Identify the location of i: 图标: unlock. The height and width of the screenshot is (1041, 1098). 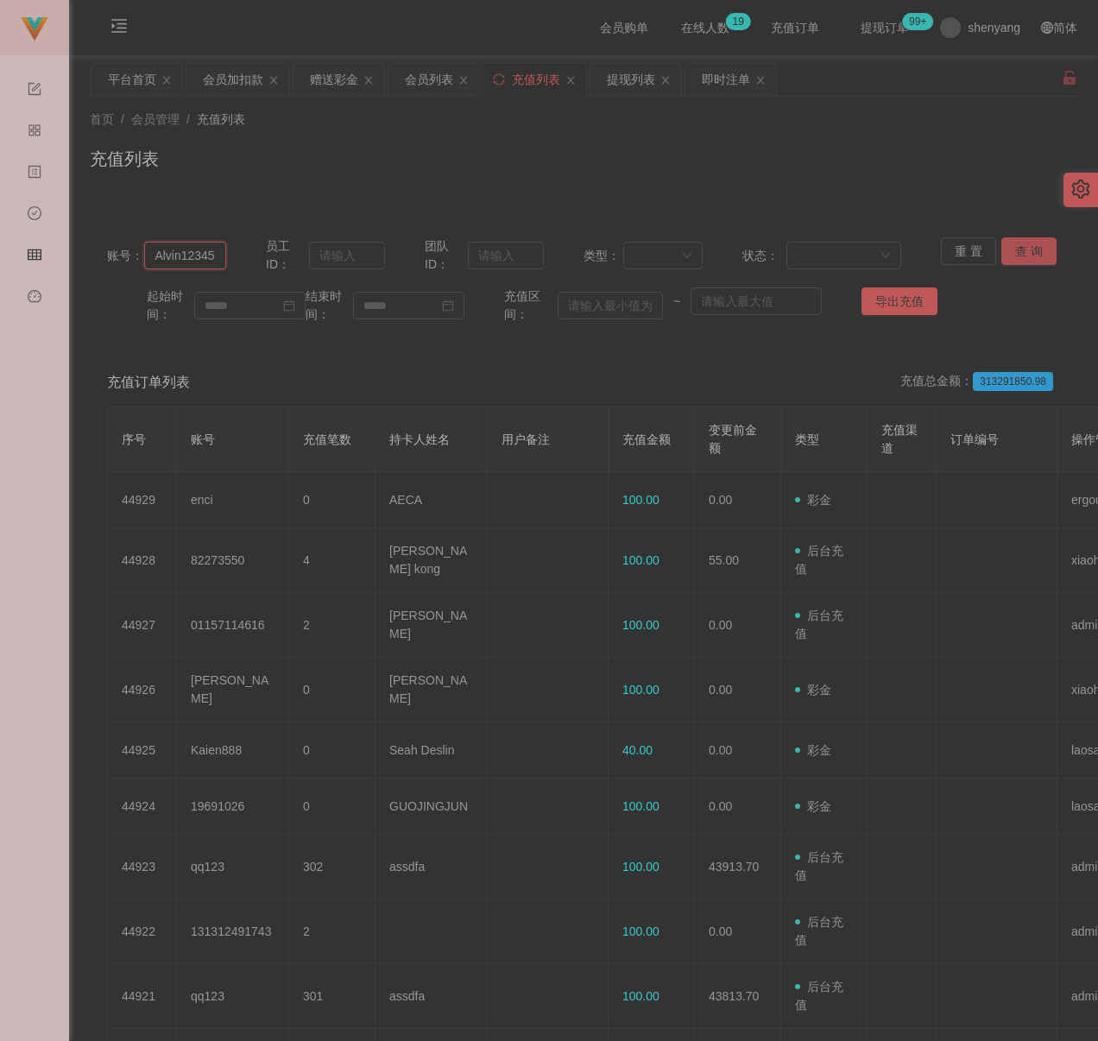
(1070, 78).